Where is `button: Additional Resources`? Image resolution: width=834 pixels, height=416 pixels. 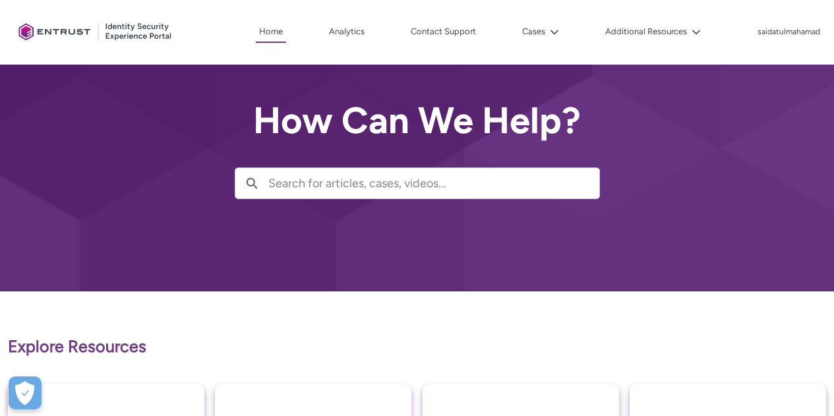
button: Additional Resources is located at coordinates (653, 32).